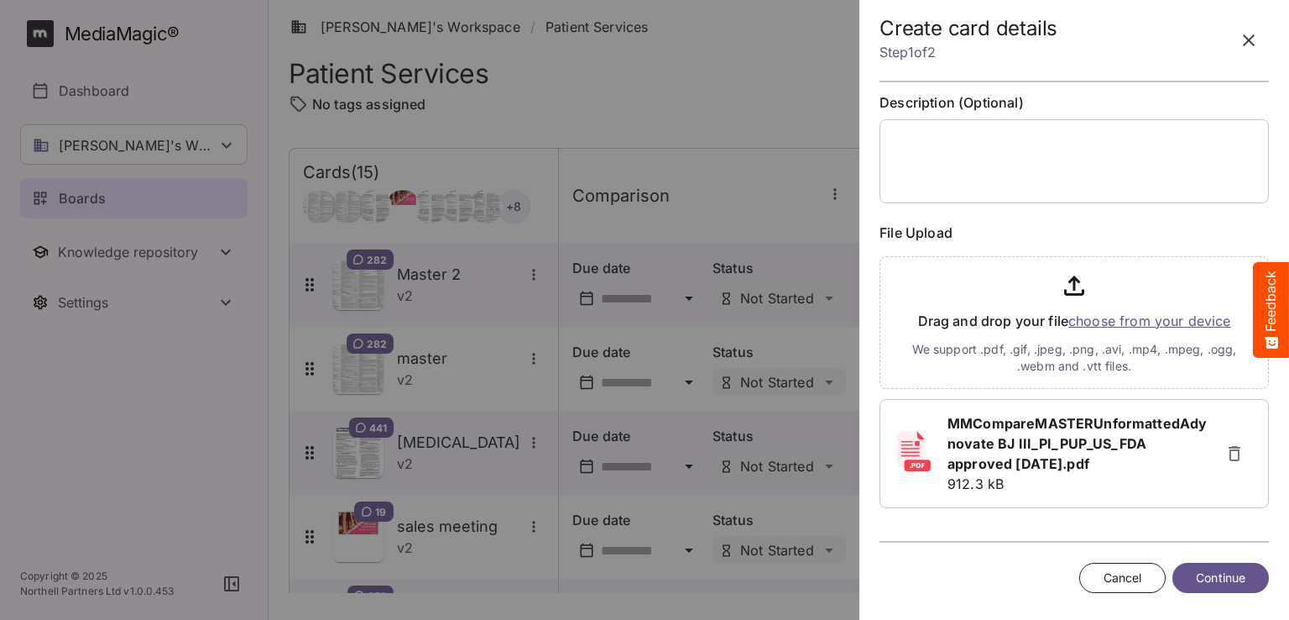 The height and width of the screenshot is (620, 1289). What do you see at coordinates (914, 451) in the screenshot?
I see `img: pdf.svg` at bounding box center [914, 451].